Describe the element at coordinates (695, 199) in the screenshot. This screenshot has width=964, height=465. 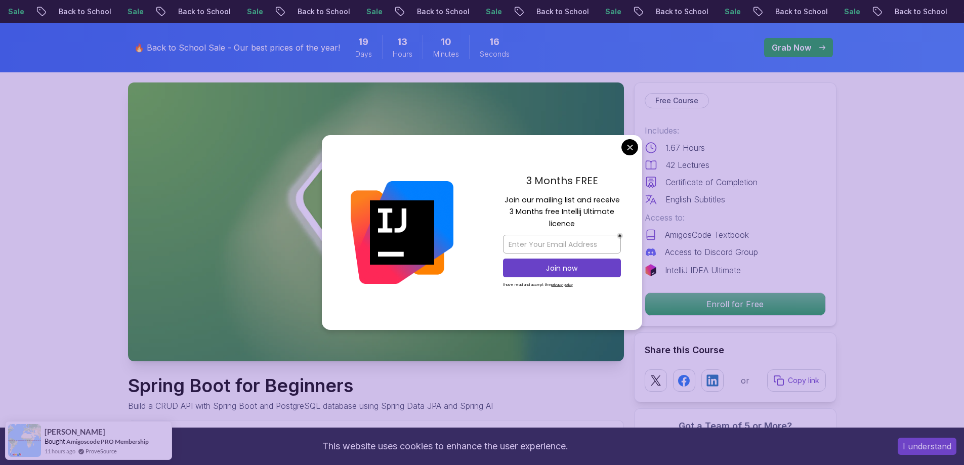
I see `p: English Subtitles` at that location.